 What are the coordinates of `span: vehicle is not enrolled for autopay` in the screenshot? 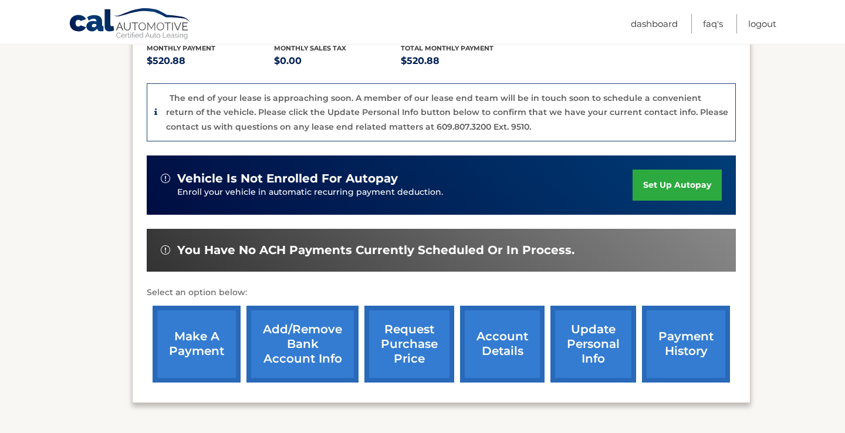 It's located at (288, 178).